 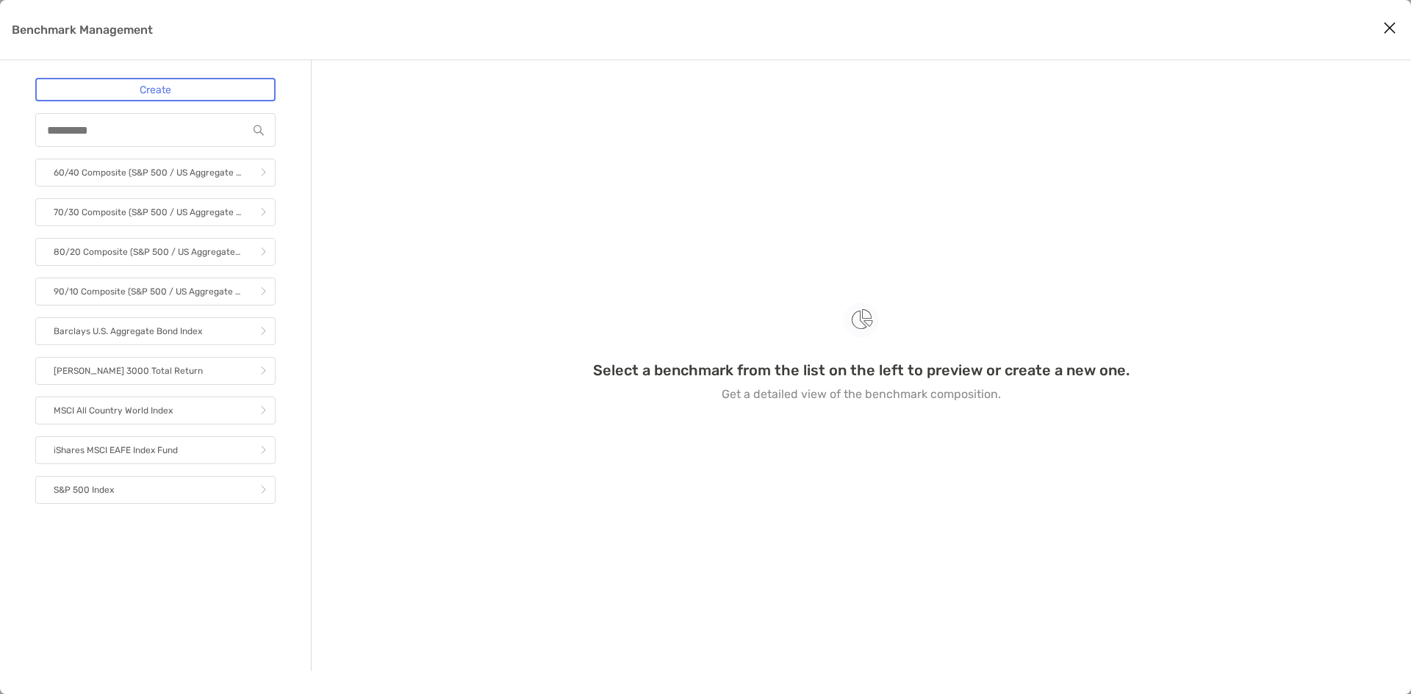 What do you see at coordinates (128, 331) in the screenshot?
I see `p: Barclays U.S. Aggregate Bond Index` at bounding box center [128, 331].